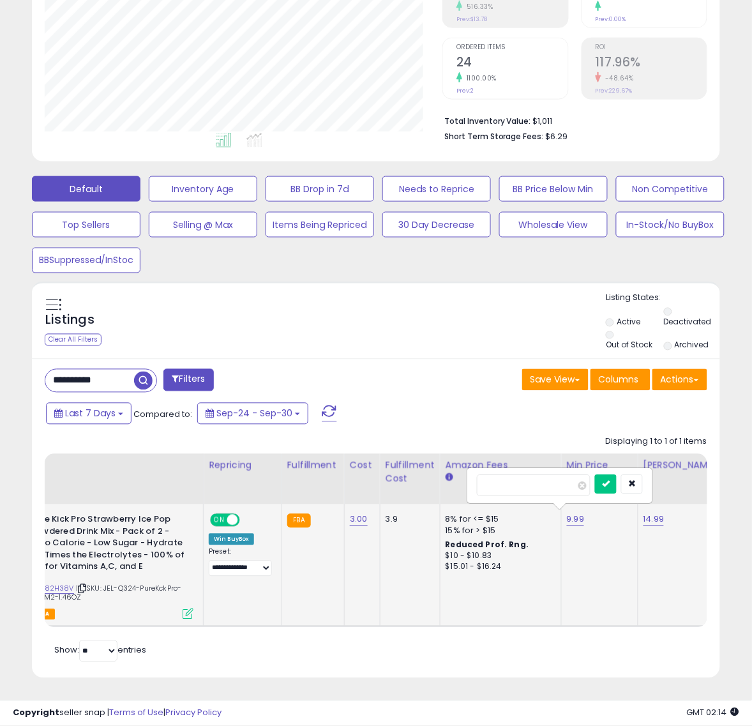 This screenshot has width=752, height=726. Describe the element at coordinates (408, 520) in the screenshot. I see `div: 3.9` at that location.